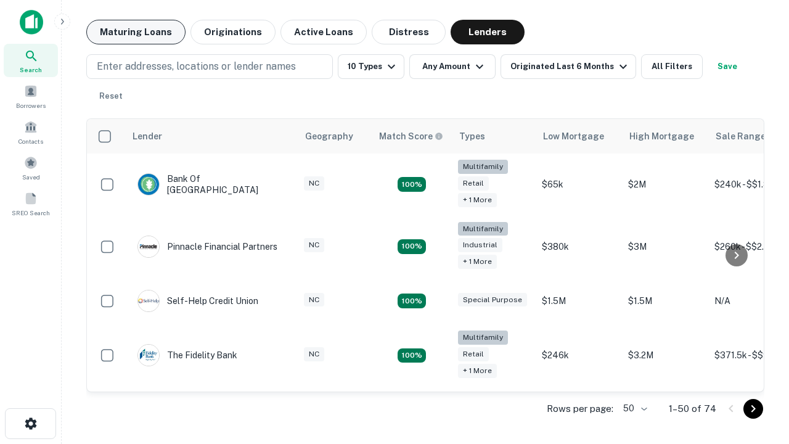 The image size is (789, 444). I want to click on button: Originations, so click(233, 32).